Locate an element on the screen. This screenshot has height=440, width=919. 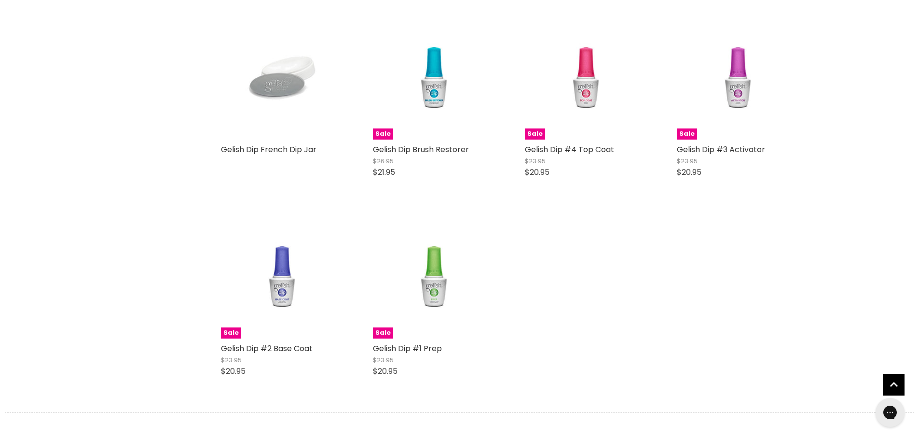
a: Gelish Dip #3 Activator is located at coordinates (721, 149).